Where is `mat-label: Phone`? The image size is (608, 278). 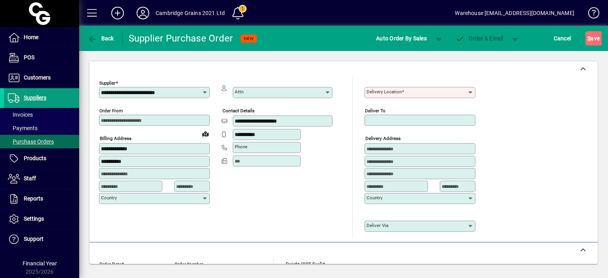 mat-label: Phone is located at coordinates (241, 147).